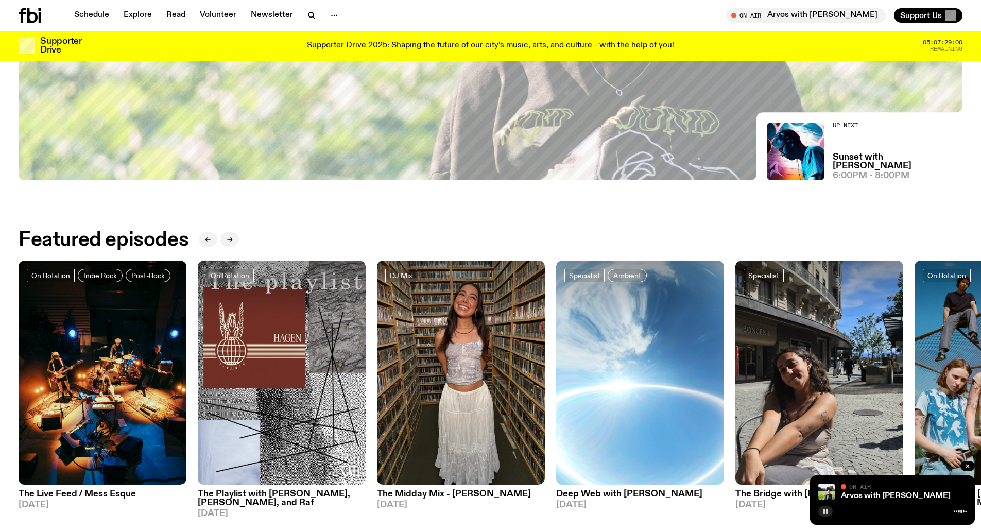 This screenshot has width=981, height=531. I want to click on a: Indie Rock, so click(100, 276).